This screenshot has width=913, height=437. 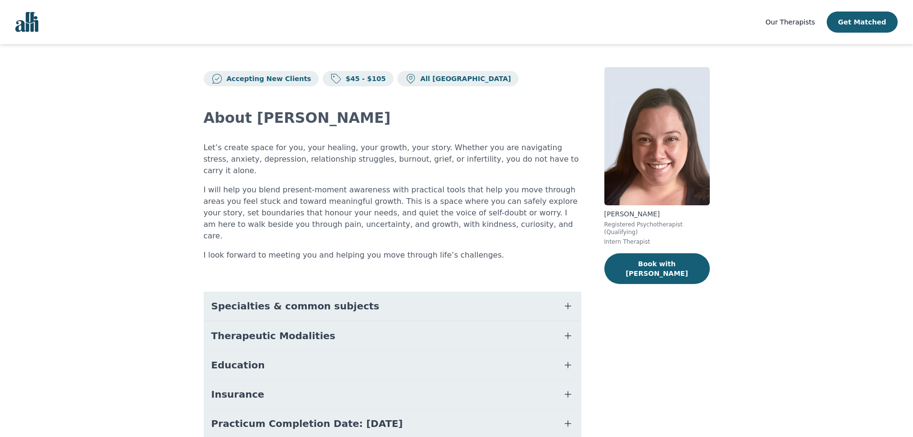 What do you see at coordinates (657, 228) in the screenshot?
I see `p: Registered Psychotherapist (Qualifying)` at bounding box center [657, 228].